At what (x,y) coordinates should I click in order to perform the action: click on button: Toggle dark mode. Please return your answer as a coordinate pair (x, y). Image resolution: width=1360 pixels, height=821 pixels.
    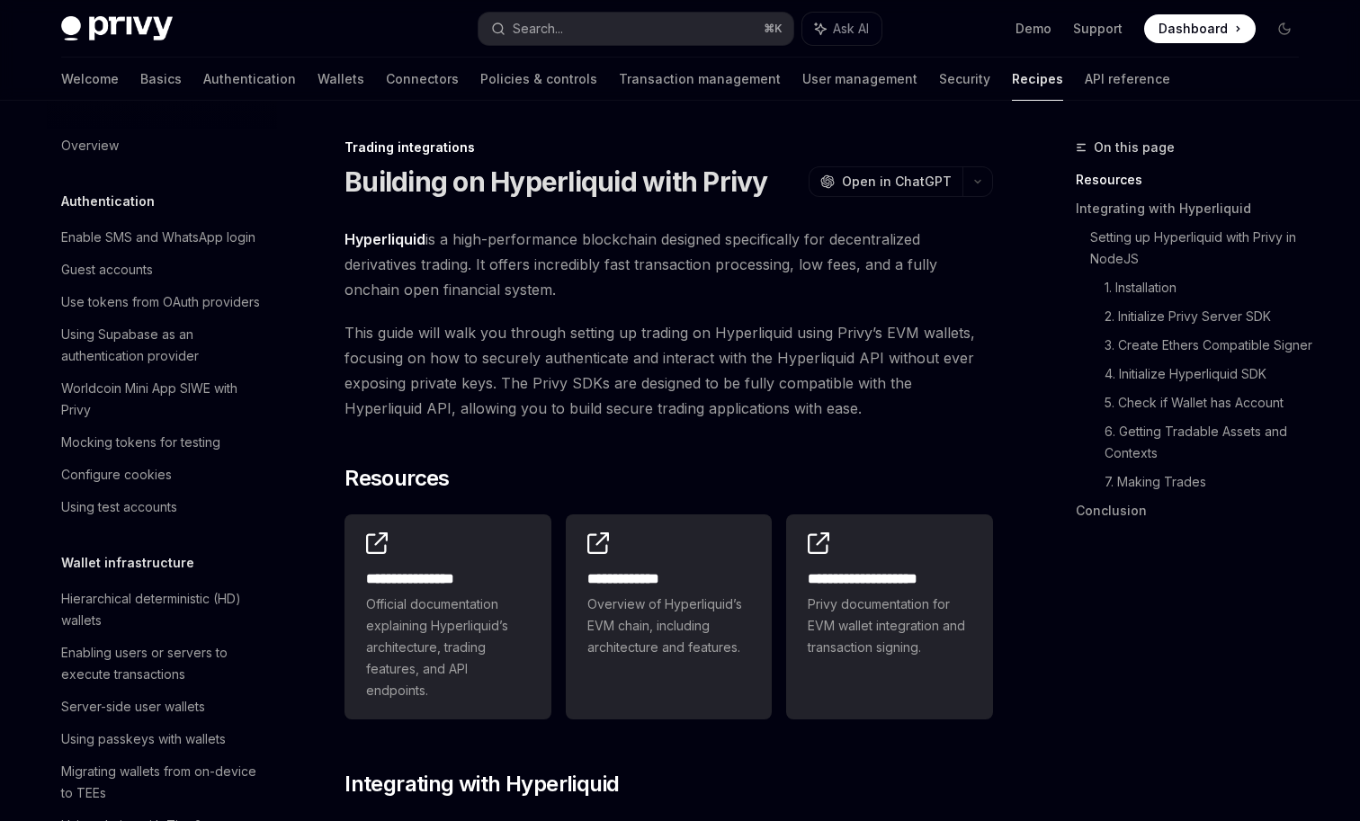
    Looking at the image, I should click on (1285, 29).